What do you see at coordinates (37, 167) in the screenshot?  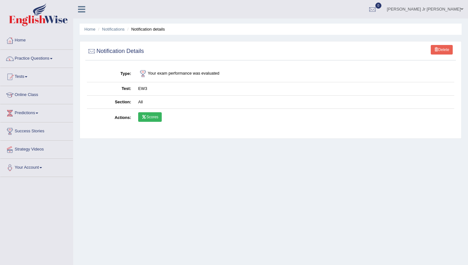 I see `a: Your Account` at bounding box center [37, 167].